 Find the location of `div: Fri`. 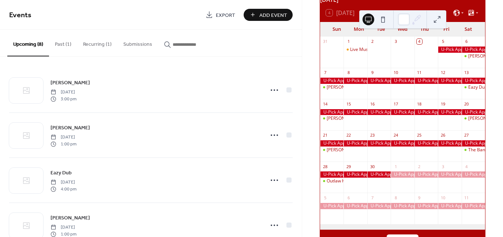

div: Fri is located at coordinates (447, 29).